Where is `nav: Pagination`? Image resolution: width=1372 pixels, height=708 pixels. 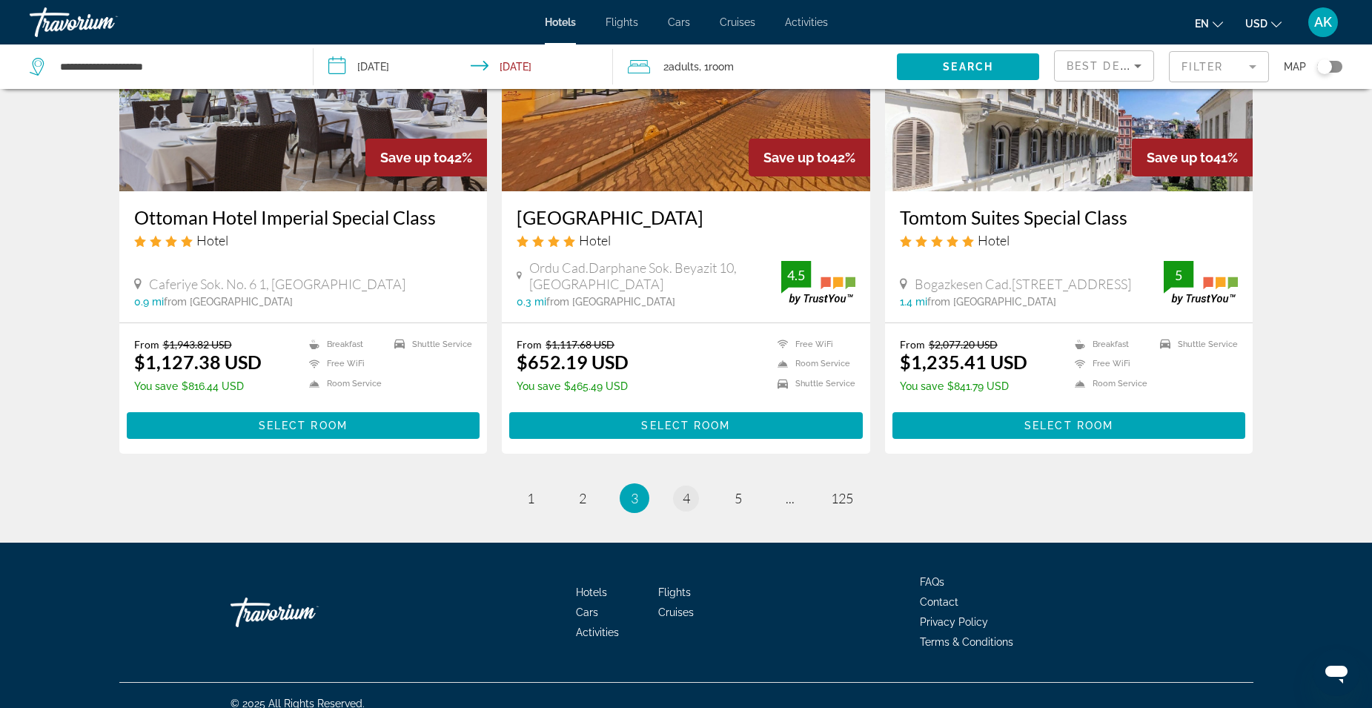
nav: Pagination is located at coordinates (686, 498).